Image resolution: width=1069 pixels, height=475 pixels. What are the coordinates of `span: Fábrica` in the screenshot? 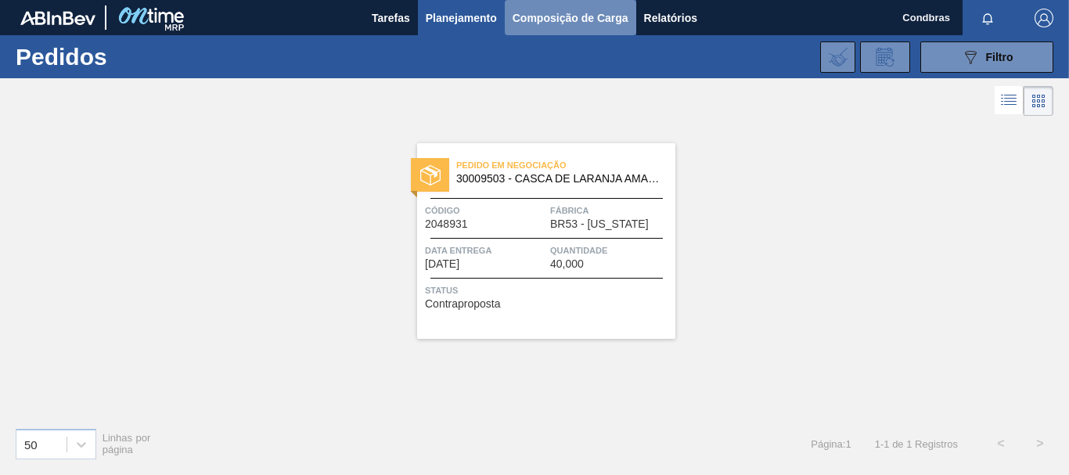 It's located at (610, 210).